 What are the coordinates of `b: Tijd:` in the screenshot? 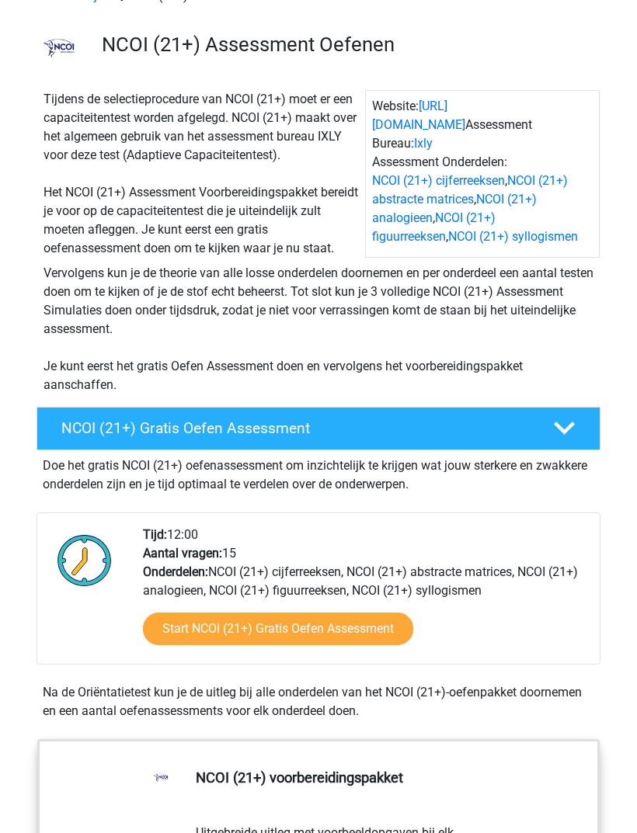 It's located at (155, 534).